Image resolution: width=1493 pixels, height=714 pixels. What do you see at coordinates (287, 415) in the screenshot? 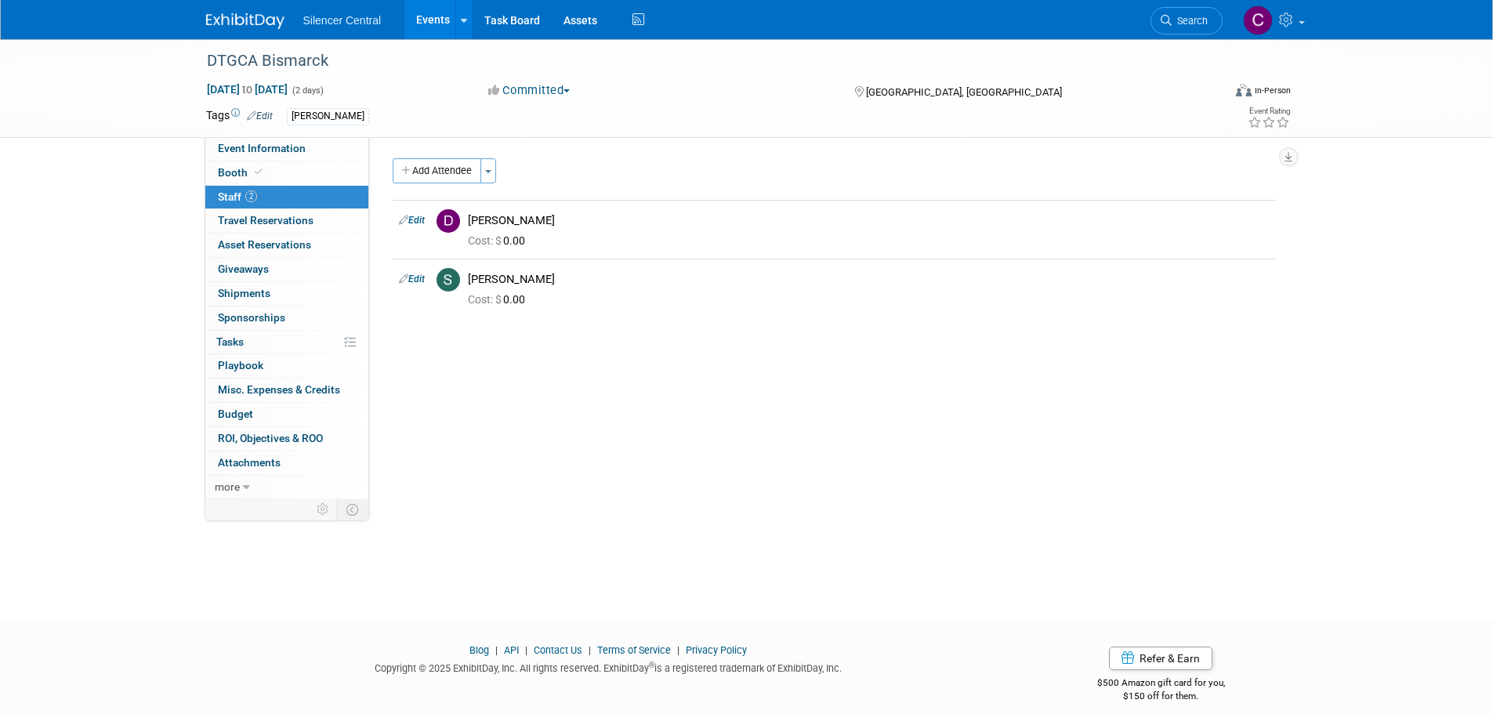
I see `a: Budget` at bounding box center [287, 415].